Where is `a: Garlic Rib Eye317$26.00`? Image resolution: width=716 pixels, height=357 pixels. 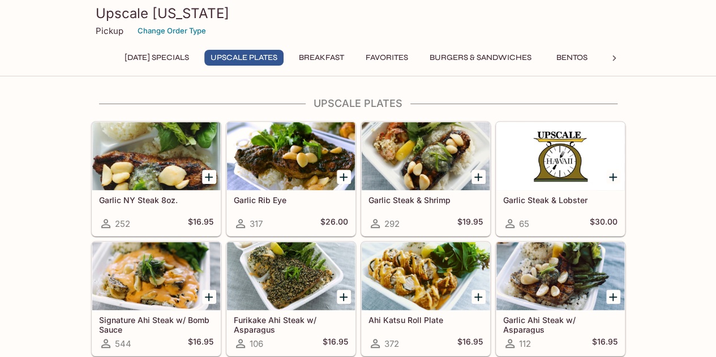 a: Garlic Rib Eye317$26.00 is located at coordinates (291, 179).